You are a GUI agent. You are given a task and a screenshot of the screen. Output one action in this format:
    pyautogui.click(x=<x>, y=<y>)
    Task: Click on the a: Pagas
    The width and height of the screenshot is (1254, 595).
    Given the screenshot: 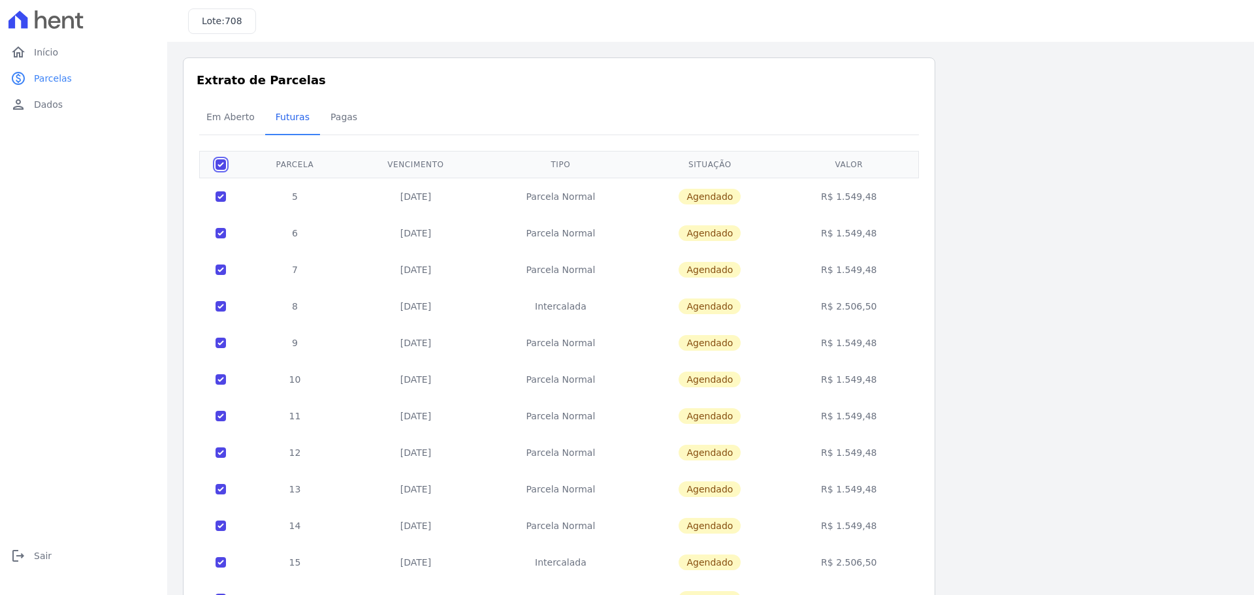 What is the action you would take?
    pyautogui.click(x=343, y=118)
    